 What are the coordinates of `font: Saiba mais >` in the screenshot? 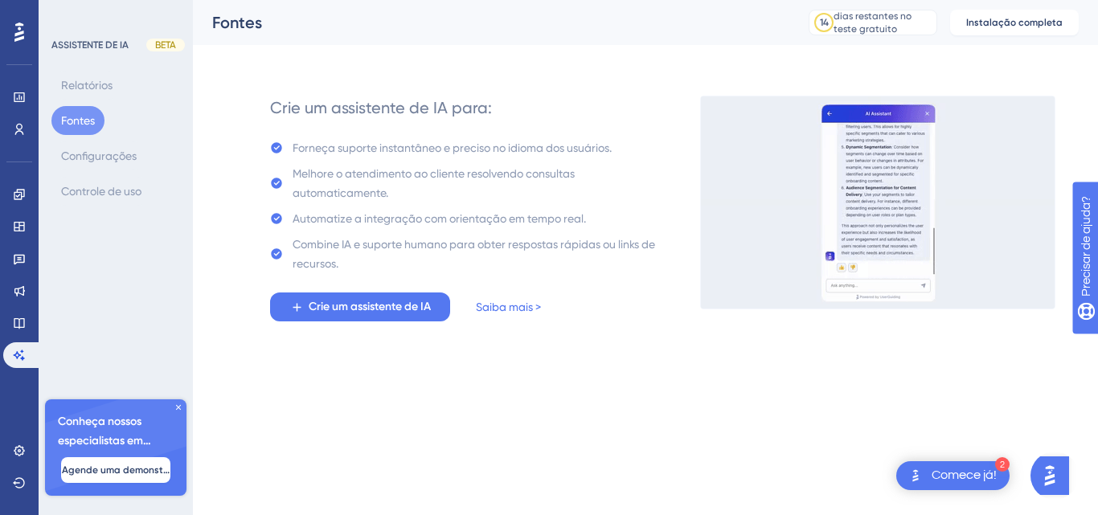 It's located at (508, 307).